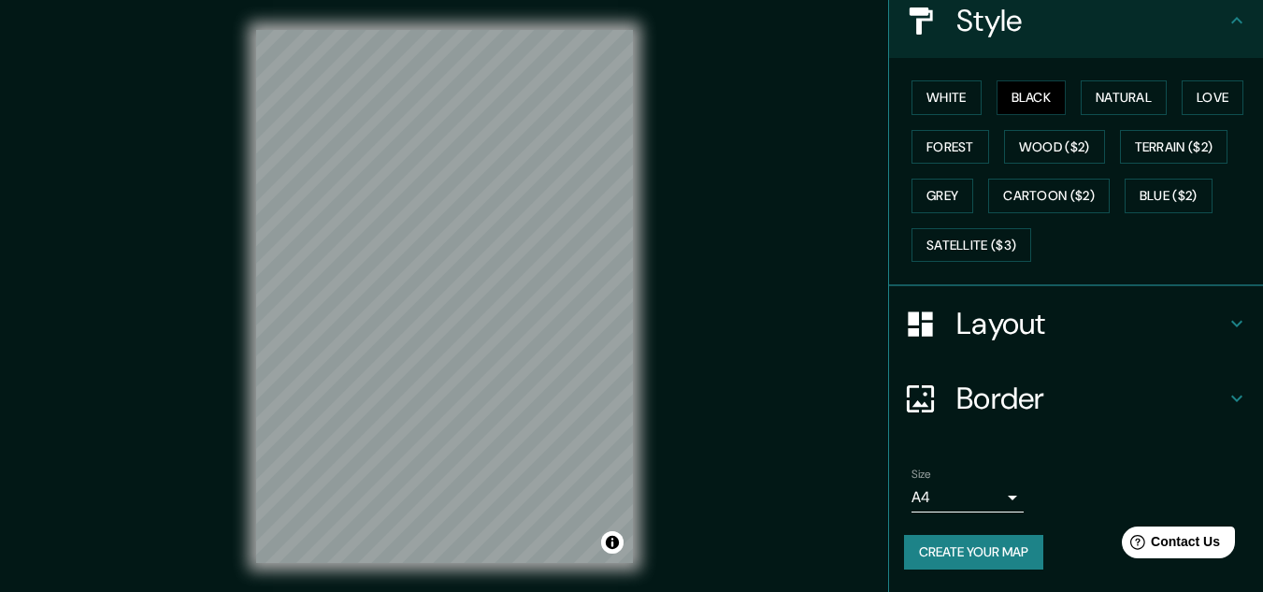 Image resolution: width=1263 pixels, height=592 pixels. I want to click on h4: Layout, so click(1091, 323).